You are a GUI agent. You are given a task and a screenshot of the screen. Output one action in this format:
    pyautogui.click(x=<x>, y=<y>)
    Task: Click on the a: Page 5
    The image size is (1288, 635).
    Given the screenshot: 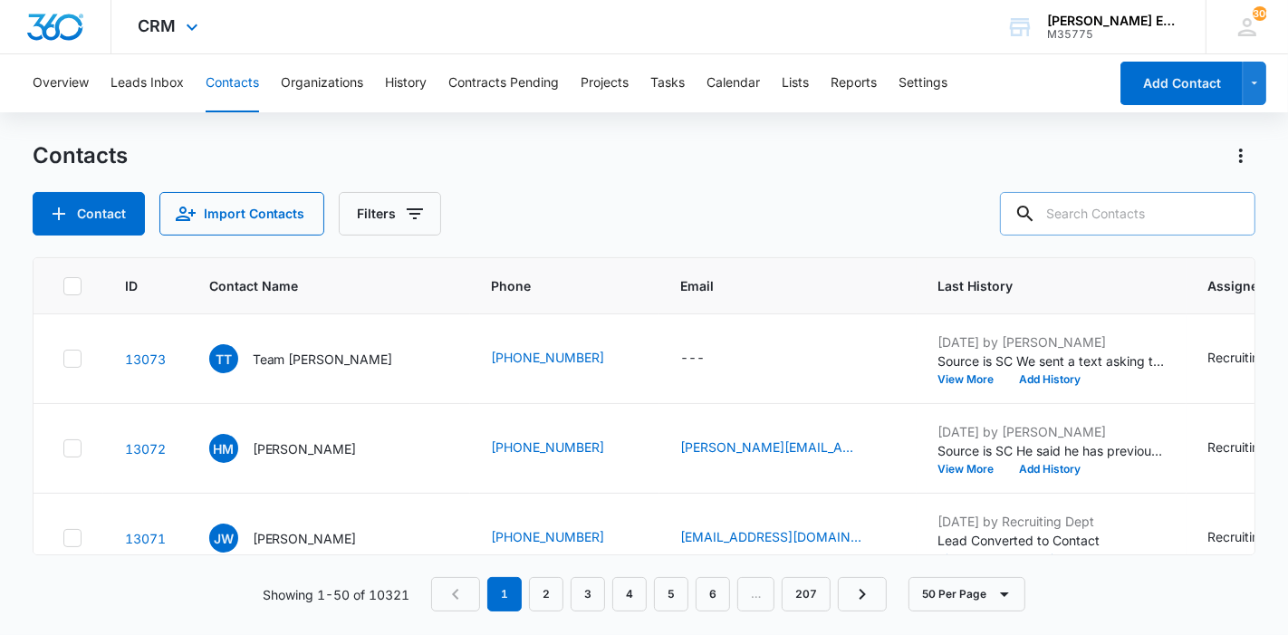 What is the action you would take?
    pyautogui.click(x=671, y=594)
    